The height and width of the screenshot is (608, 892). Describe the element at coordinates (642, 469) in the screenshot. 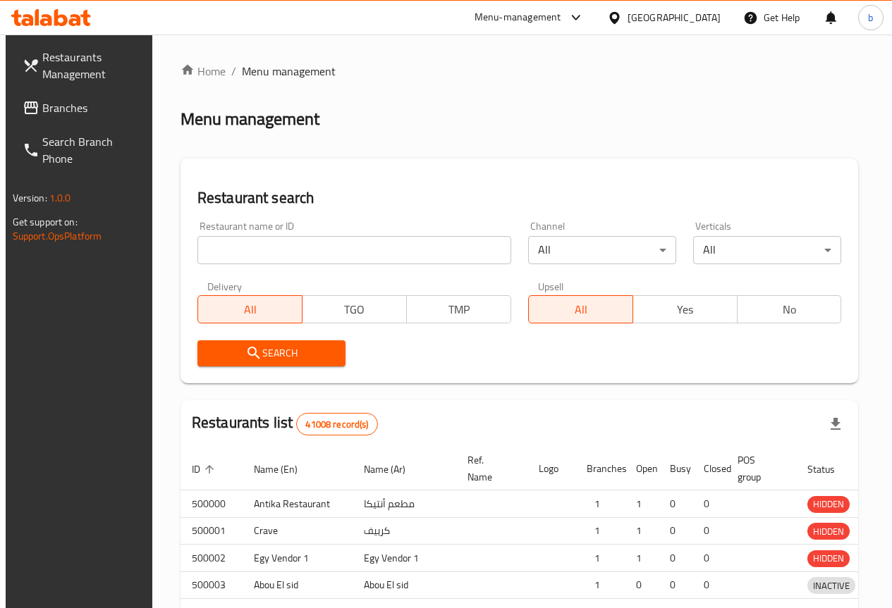

I see `th: Open` at that location.